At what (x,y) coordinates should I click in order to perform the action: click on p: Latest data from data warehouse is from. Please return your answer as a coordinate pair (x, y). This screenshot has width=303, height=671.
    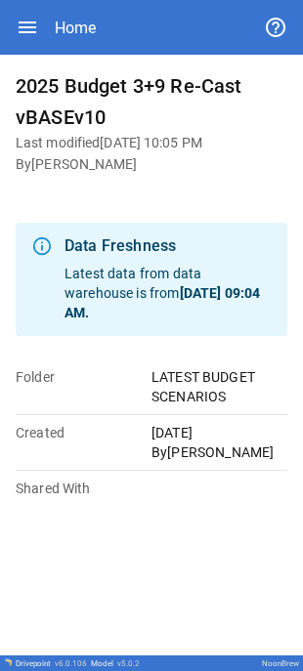
    Looking at the image, I should click on (168, 293).